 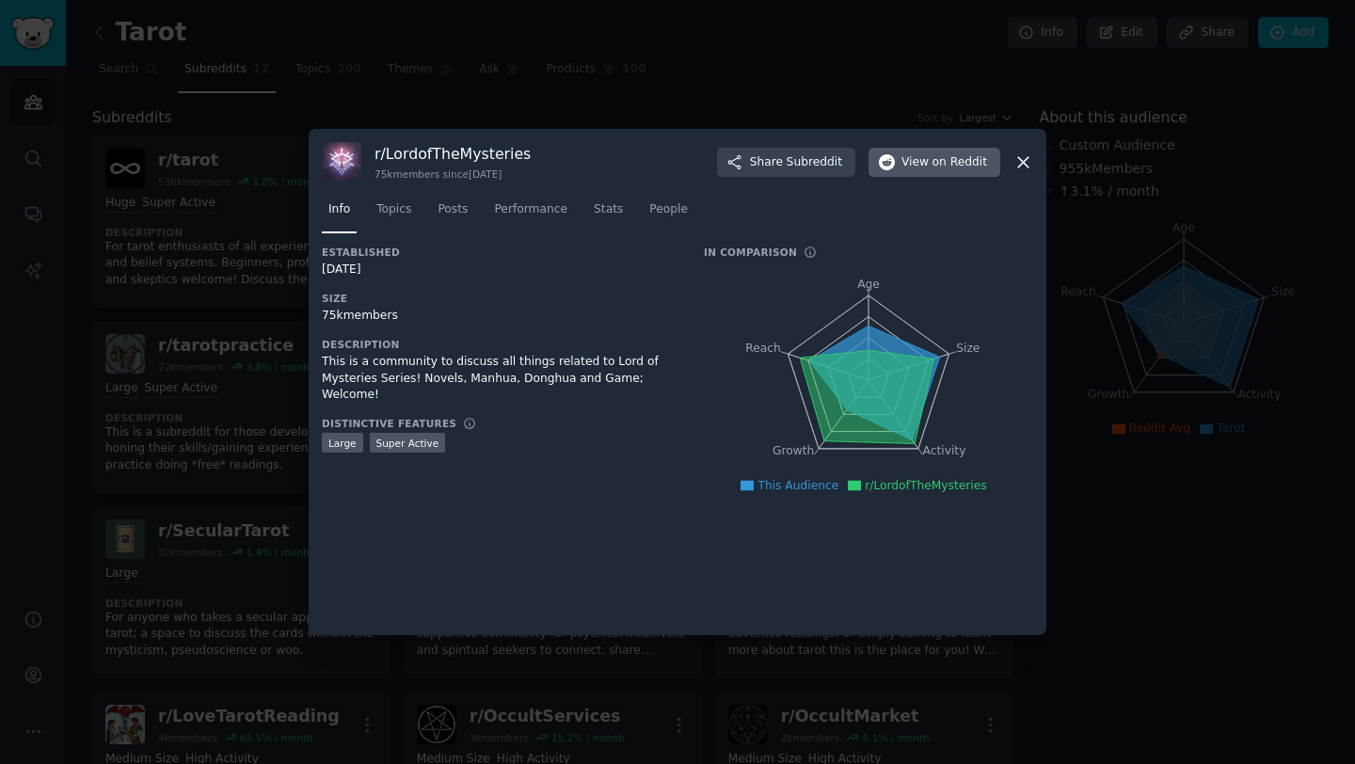 I want to click on a: Performance, so click(x=531, y=214).